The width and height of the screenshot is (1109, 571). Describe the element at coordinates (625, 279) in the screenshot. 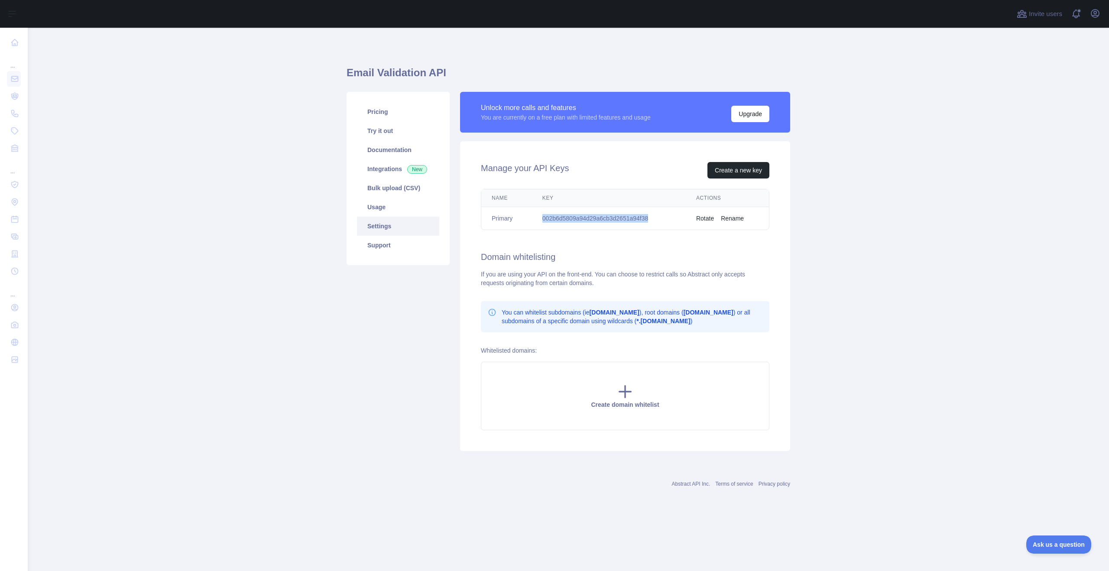

I see `div: If you are using your API on the front-end. You can choose to restrict calls so Abstract only acc...` at that location.